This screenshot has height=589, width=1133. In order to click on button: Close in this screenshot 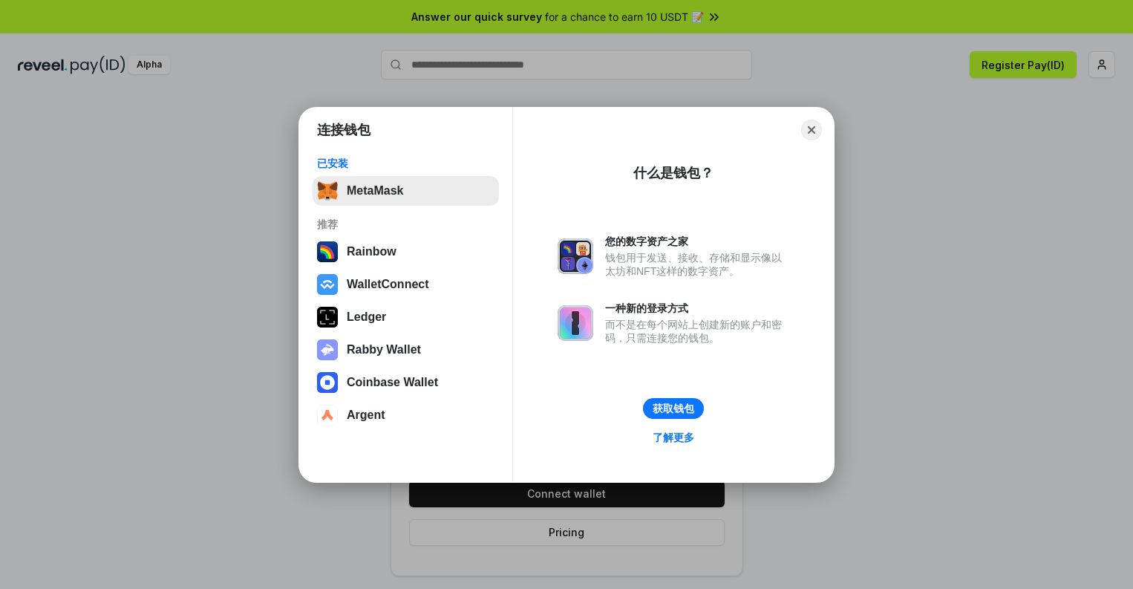, I will do `click(811, 130)`.